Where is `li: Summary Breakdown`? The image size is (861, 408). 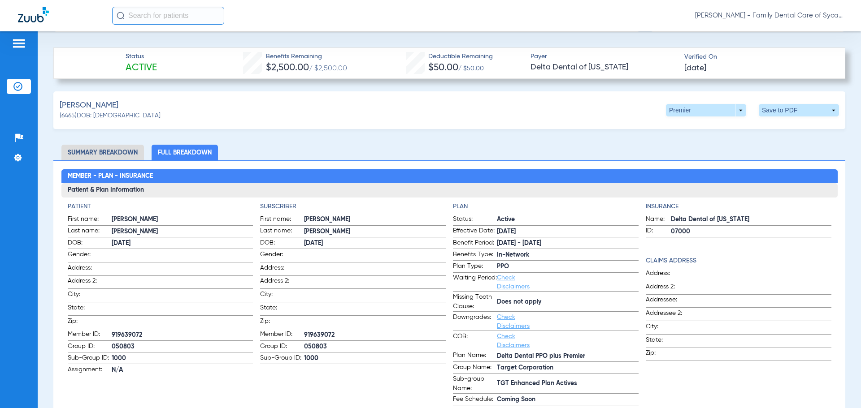 li: Summary Breakdown is located at coordinates (103, 152).